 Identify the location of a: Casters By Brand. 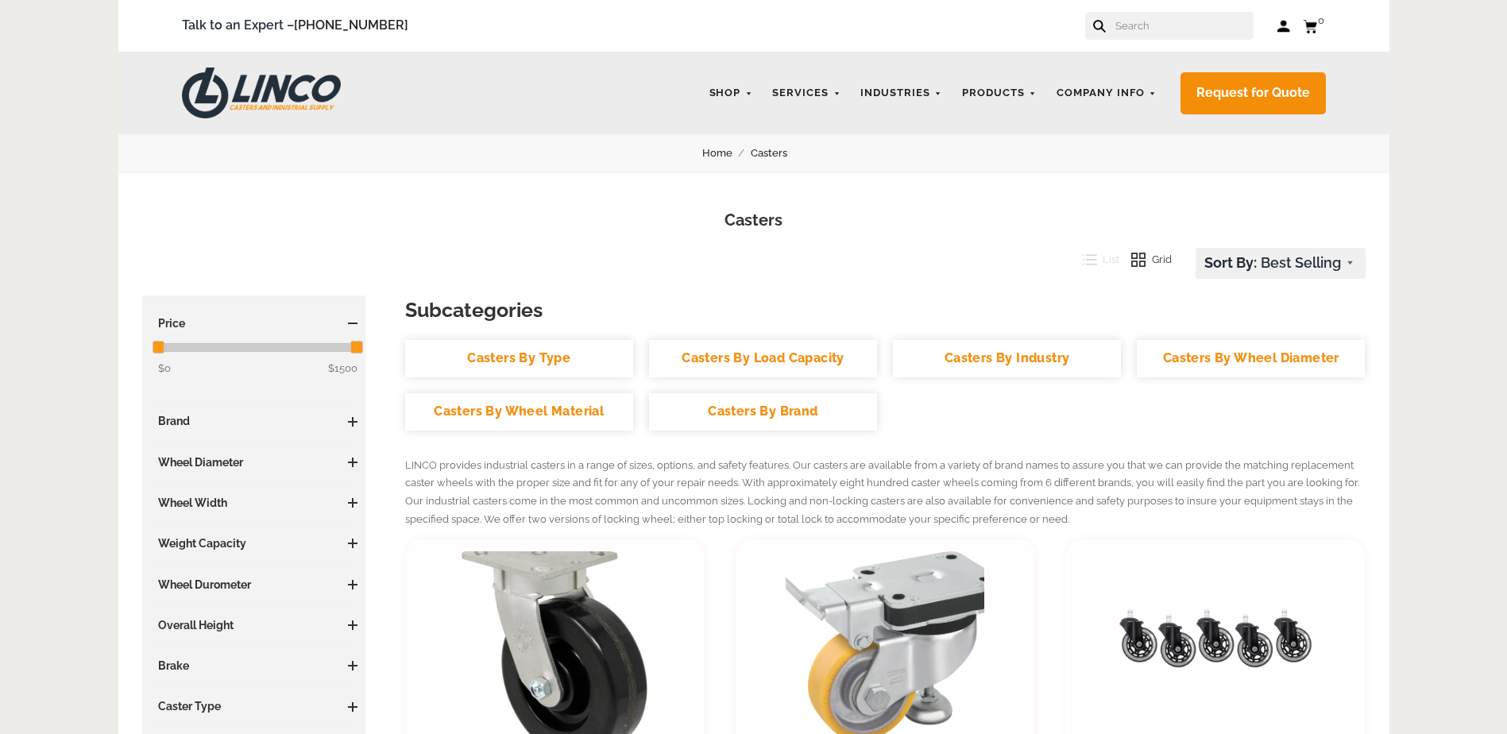
(763, 412).